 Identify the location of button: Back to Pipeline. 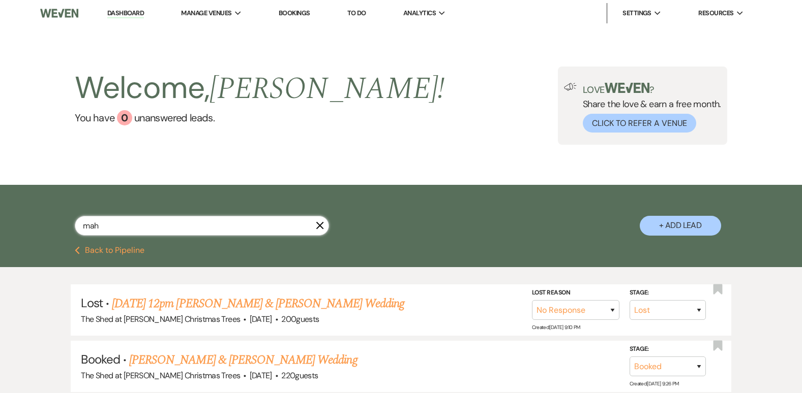
(109, 251).